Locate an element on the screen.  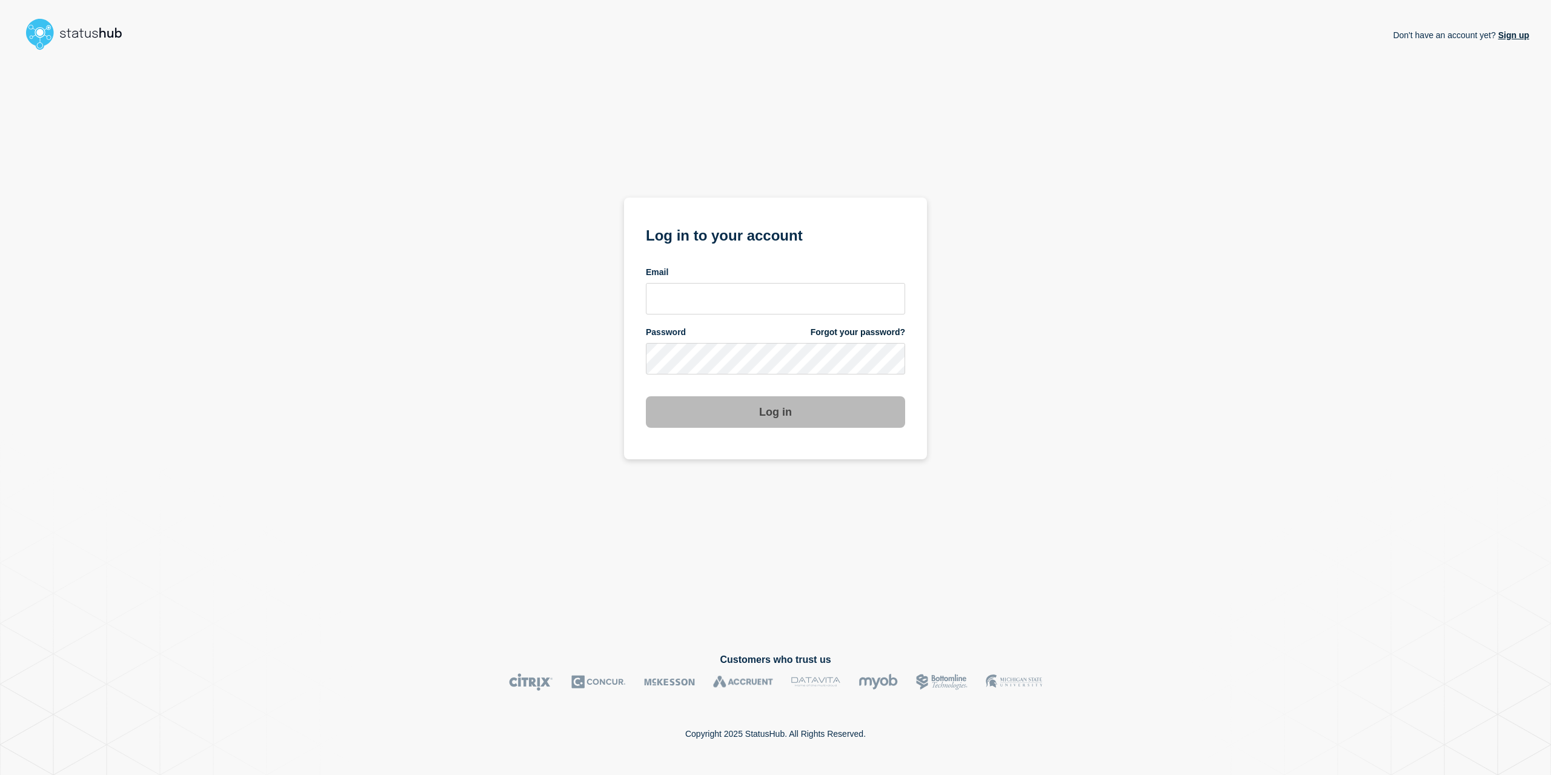
a: Sign up is located at coordinates (1512, 35).